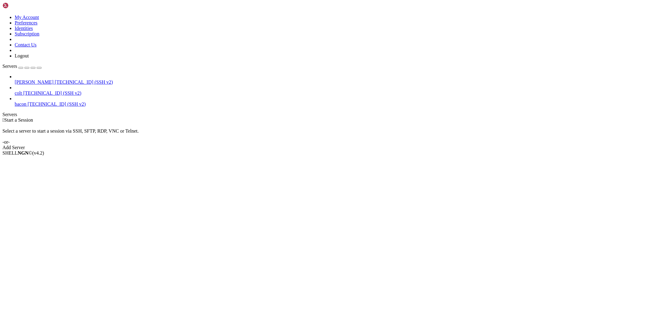 This screenshot has height=327, width=652. Describe the element at coordinates (326, 115) in the screenshot. I see `div: Servers` at that location.